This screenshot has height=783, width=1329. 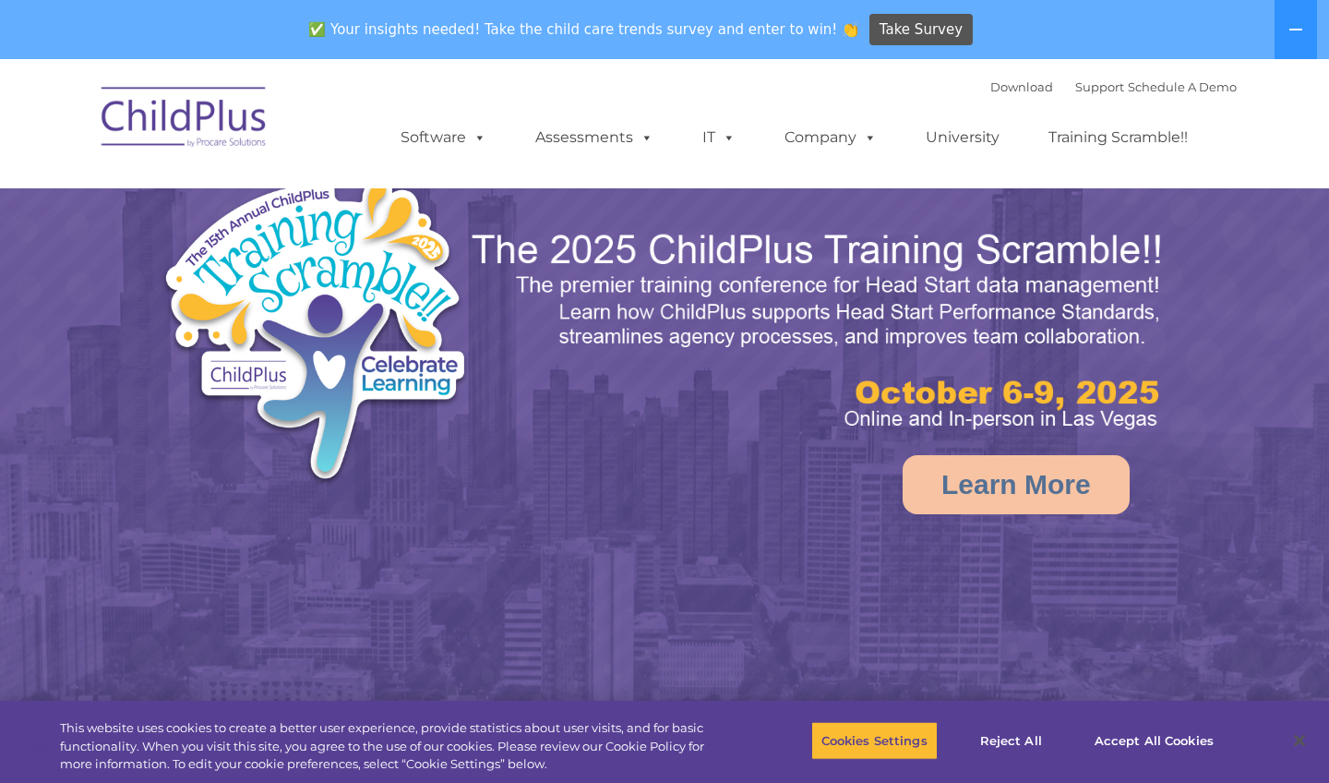 What do you see at coordinates (1154, 740) in the screenshot?
I see `button: Accept All Cookies` at bounding box center [1154, 740].